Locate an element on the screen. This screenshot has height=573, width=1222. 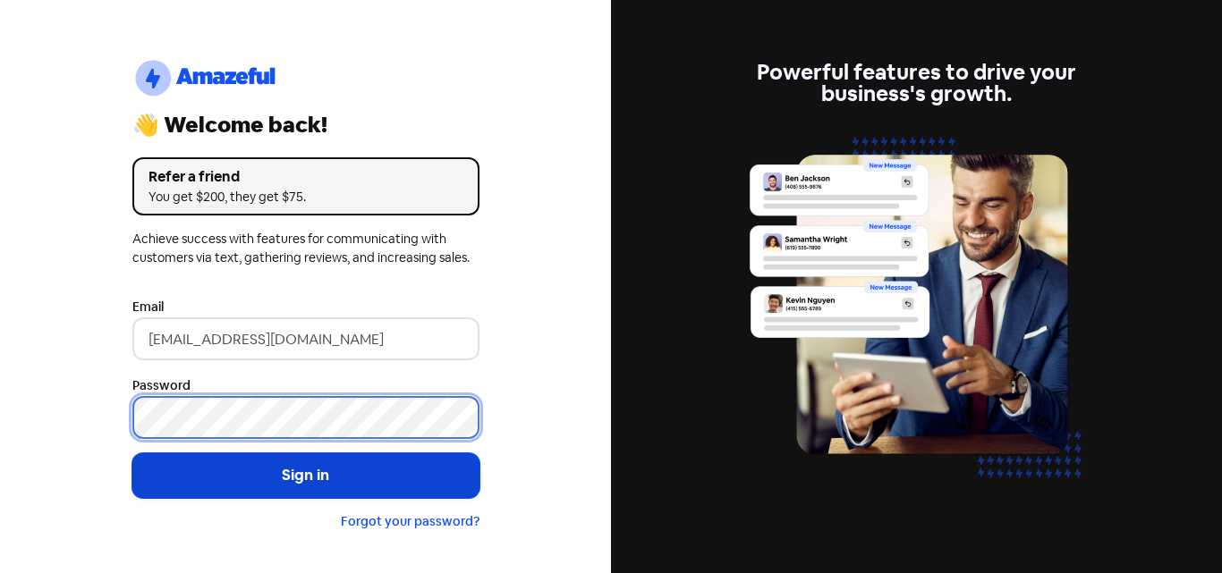
div: Achieve success with features for communicating with customers via text, gathering reviews, and i... is located at coordinates (306, 249).